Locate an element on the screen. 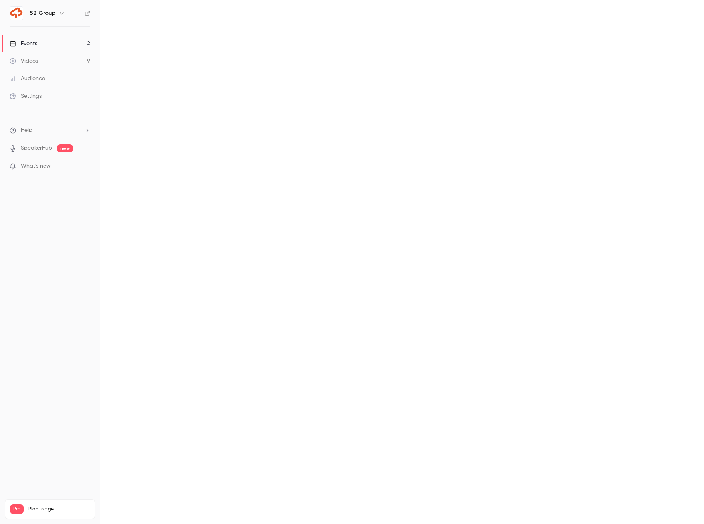 The width and height of the screenshot is (704, 524). img: SB Group is located at coordinates (16, 13).